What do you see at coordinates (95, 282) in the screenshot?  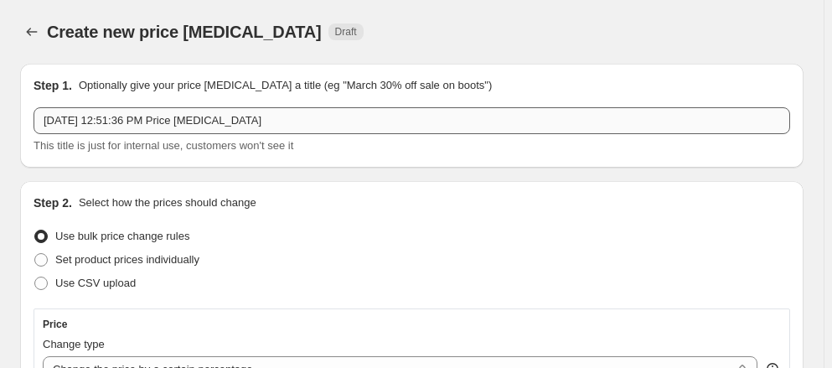 I see `span: Use CSV upload` at bounding box center [95, 282].